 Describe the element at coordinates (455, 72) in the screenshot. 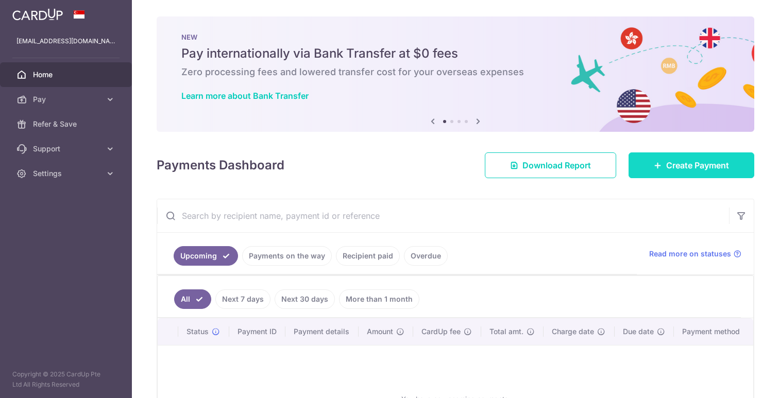

I see `h6: Zero processing fees and lowered transfer cost for your overseas expenses` at that location.